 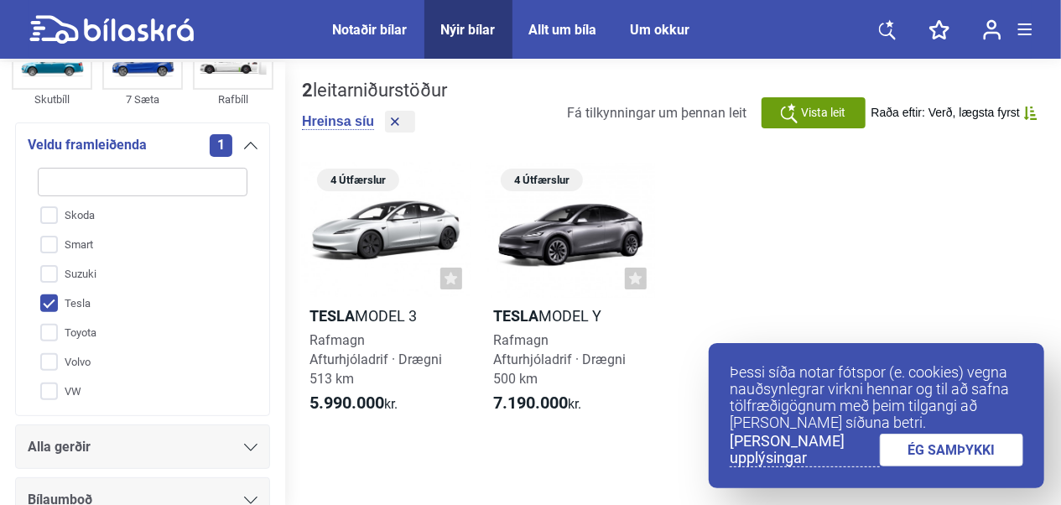 What do you see at coordinates (992, 29) in the screenshot?
I see `img: user-login.svg` at bounding box center [992, 29].